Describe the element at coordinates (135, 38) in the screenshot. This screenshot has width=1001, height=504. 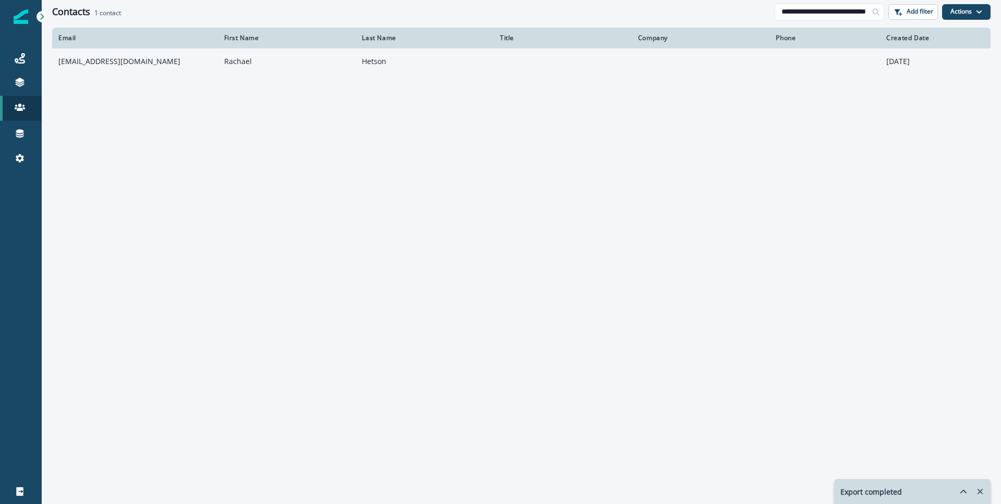
I see `div: Email` at that location.